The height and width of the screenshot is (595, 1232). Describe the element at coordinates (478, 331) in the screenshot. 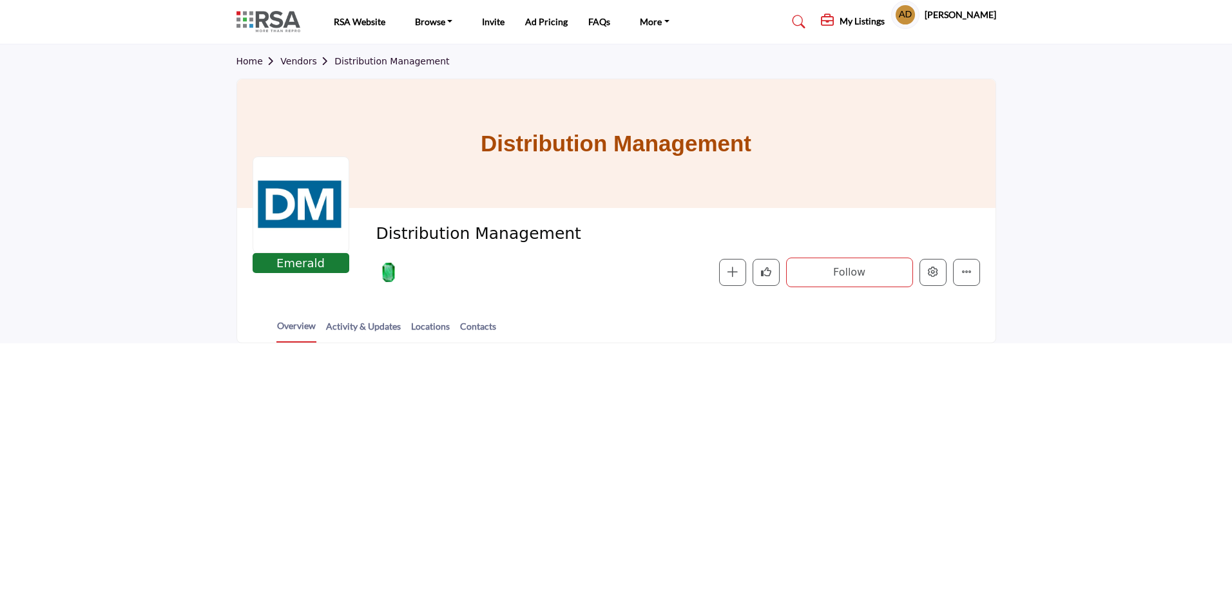

I see `a: Contacts` at that location.